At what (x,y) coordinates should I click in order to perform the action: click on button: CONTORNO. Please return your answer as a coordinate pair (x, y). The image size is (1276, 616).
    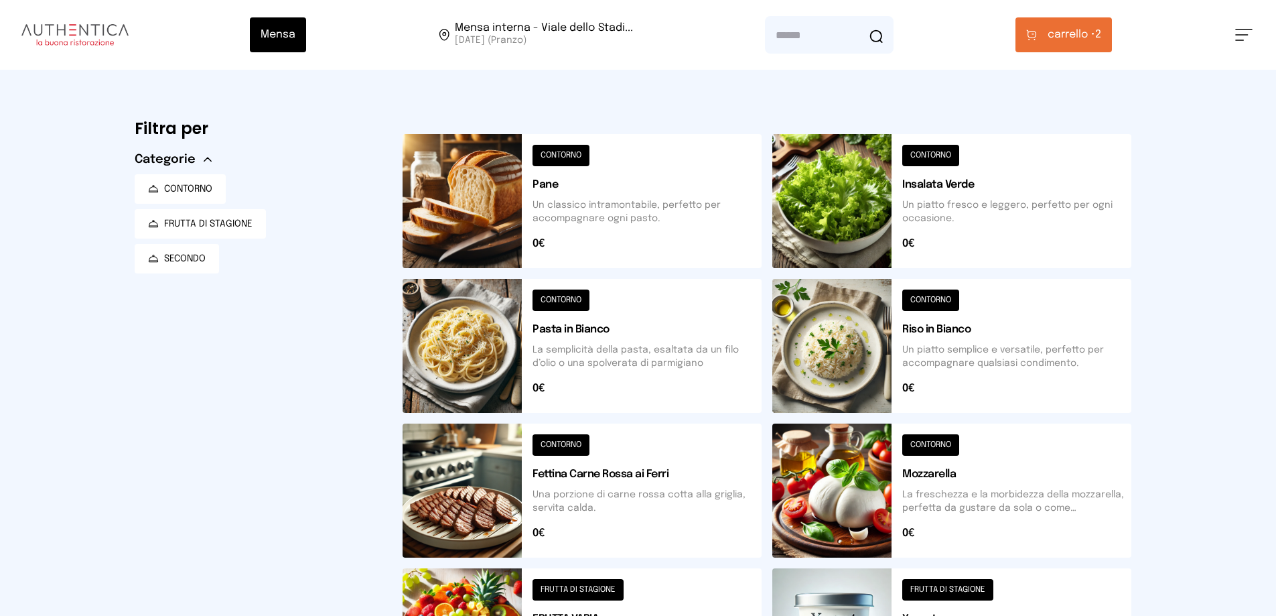
    Looking at the image, I should click on (180, 189).